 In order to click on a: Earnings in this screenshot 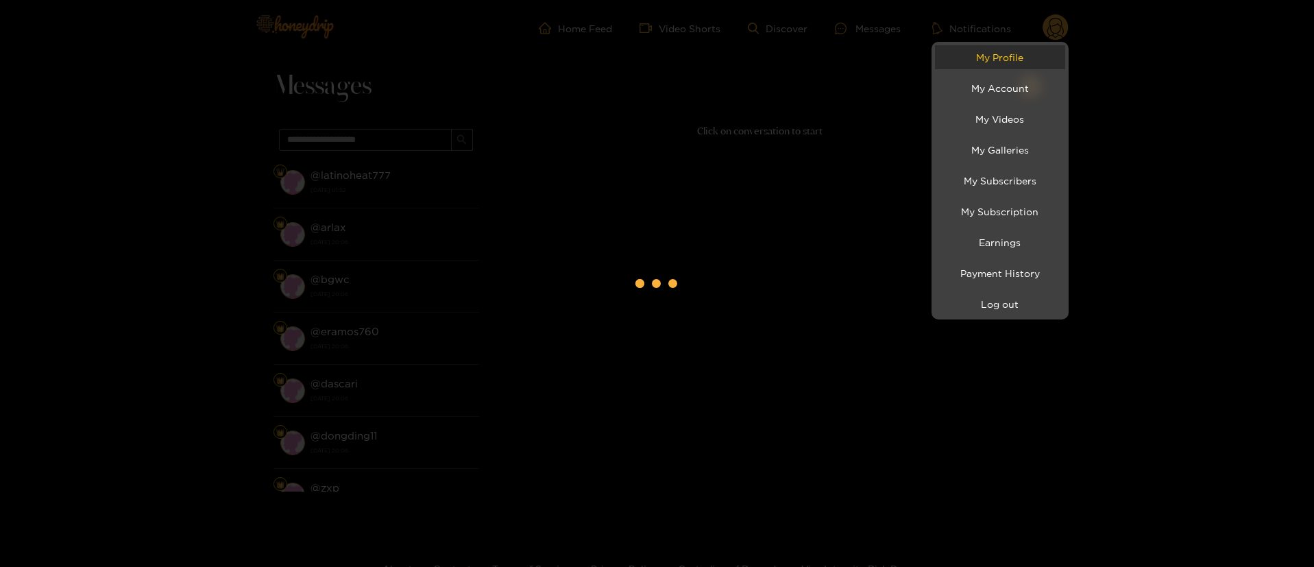, I will do `click(1000, 242)`.